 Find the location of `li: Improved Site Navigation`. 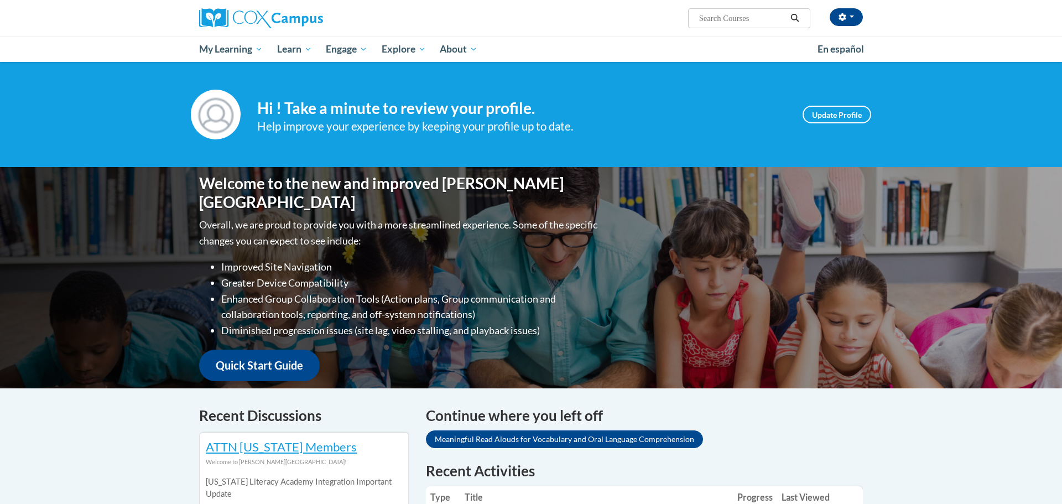

li: Improved Site Navigation is located at coordinates (410, 267).